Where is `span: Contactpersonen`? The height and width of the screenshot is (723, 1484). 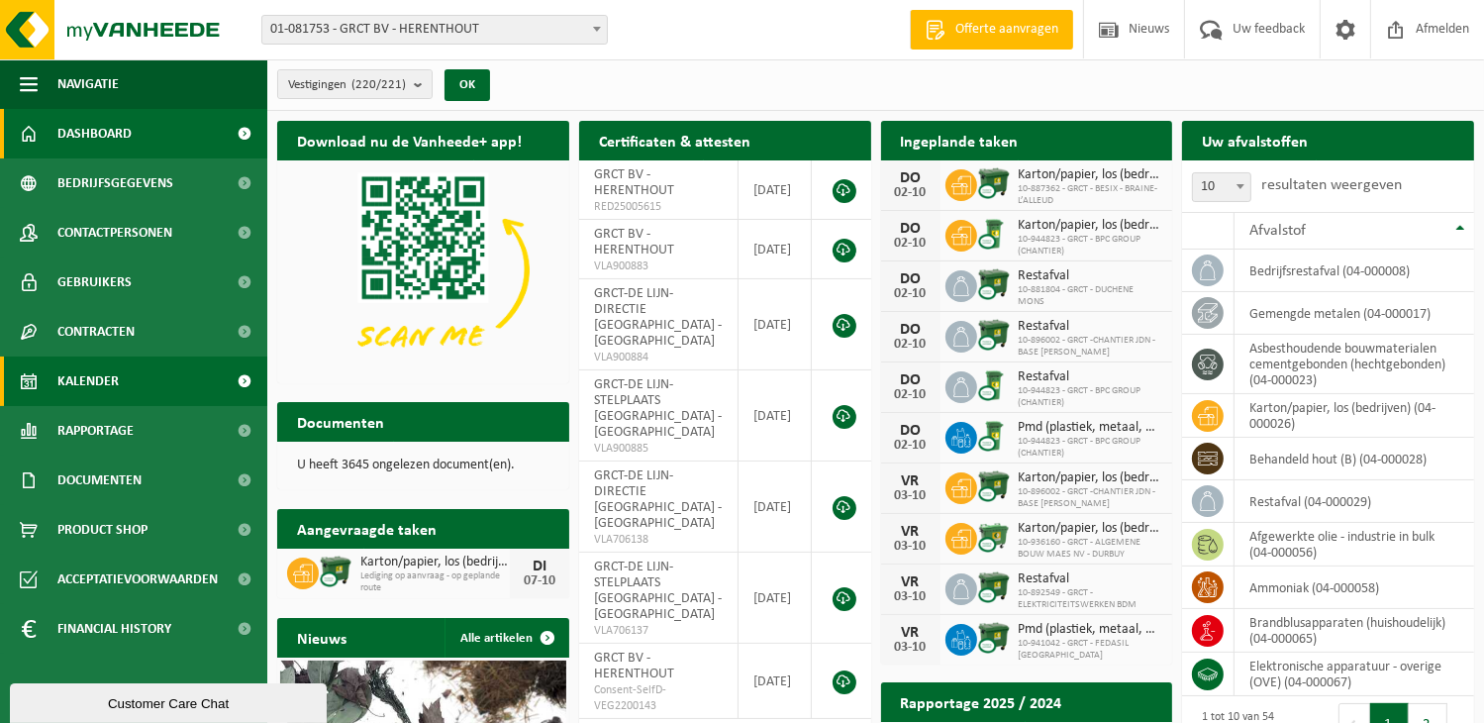
span: Contactpersonen is located at coordinates (115, 233).